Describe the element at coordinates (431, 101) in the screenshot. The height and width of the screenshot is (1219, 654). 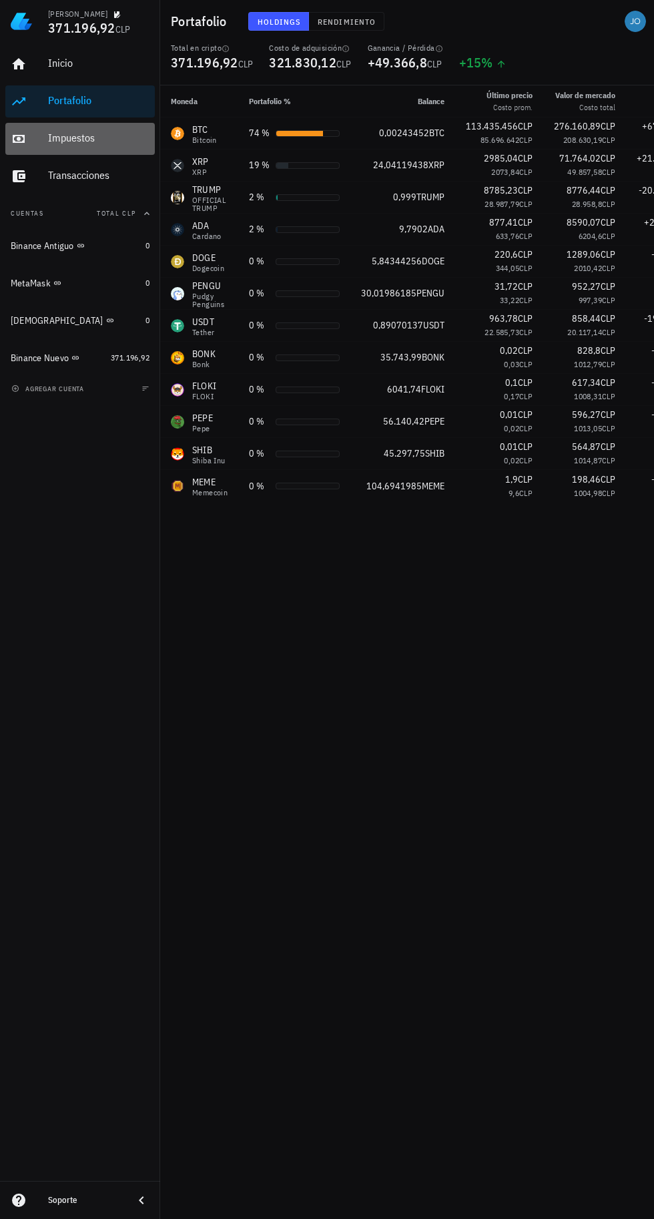
I see `span: Balance` at that location.